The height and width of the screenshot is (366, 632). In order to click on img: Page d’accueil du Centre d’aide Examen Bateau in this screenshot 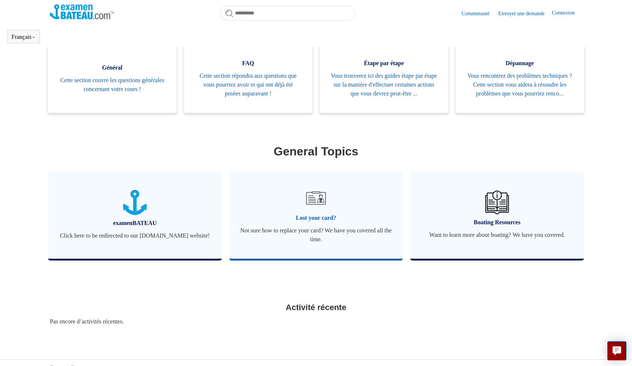, I will do `click(82, 12)`.